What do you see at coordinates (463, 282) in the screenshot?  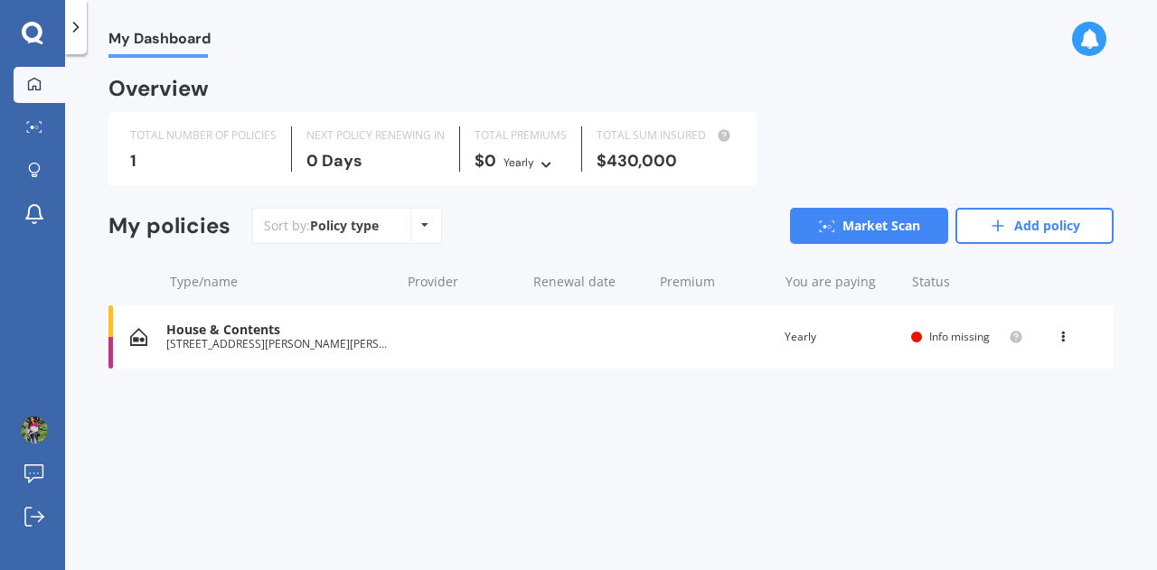 I see `div: Provider` at bounding box center [463, 282].